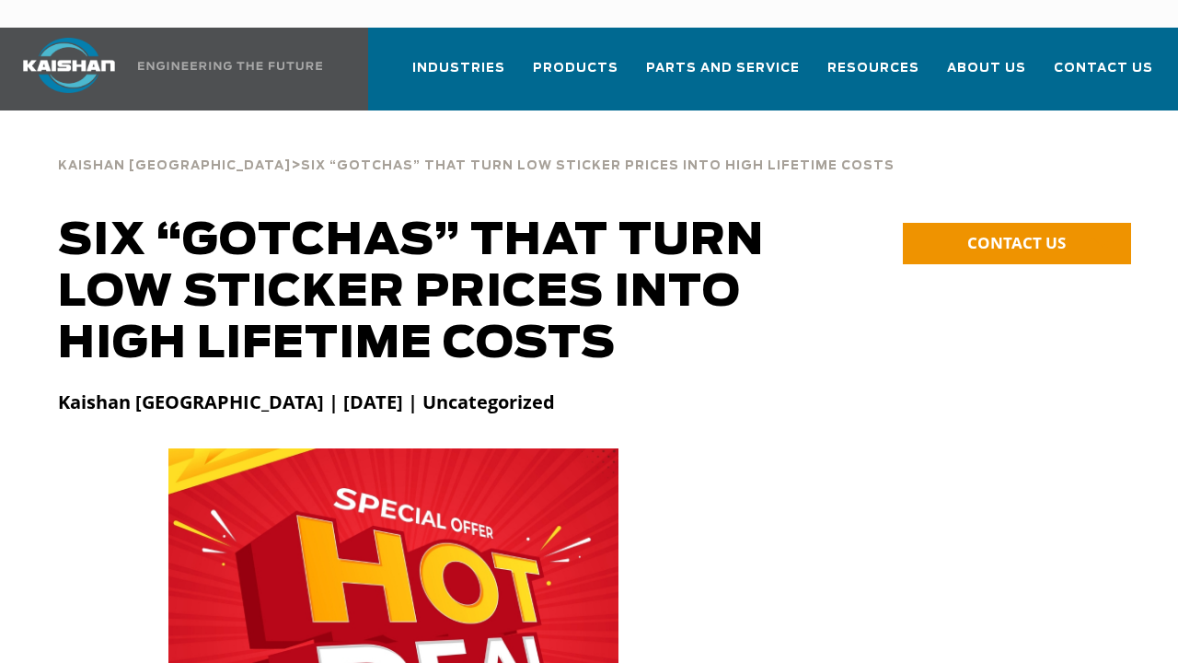 The height and width of the screenshot is (663, 1178). Describe the element at coordinates (873, 68) in the screenshot. I see `span: Resources` at that location.